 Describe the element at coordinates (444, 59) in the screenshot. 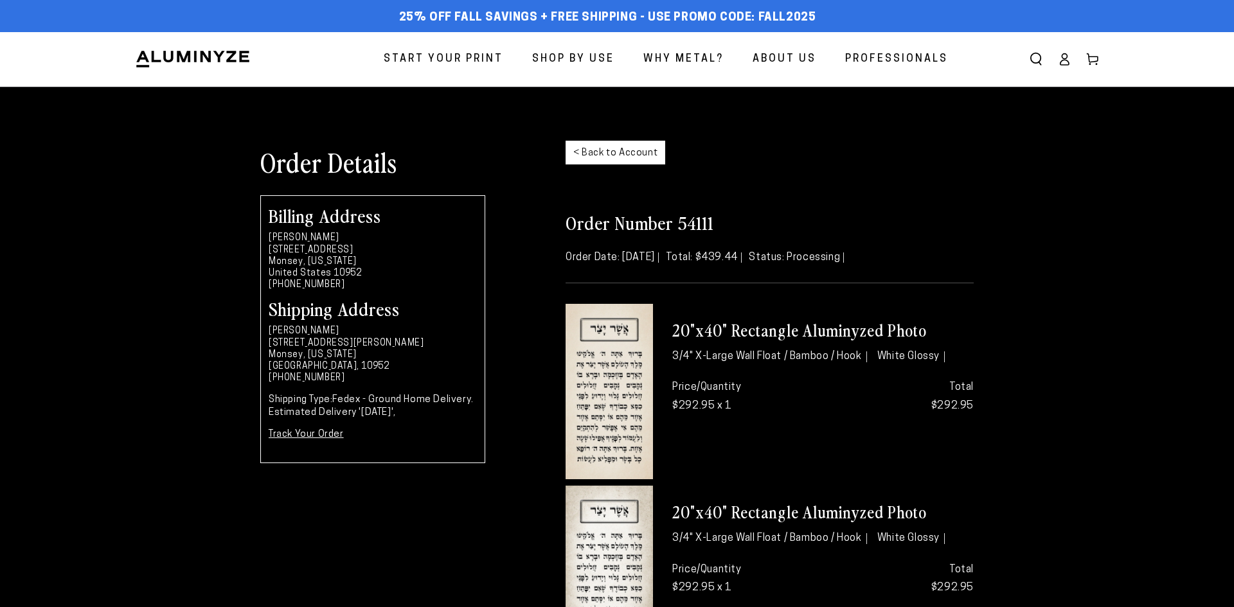

I see `a: Start Your Print` at that location.